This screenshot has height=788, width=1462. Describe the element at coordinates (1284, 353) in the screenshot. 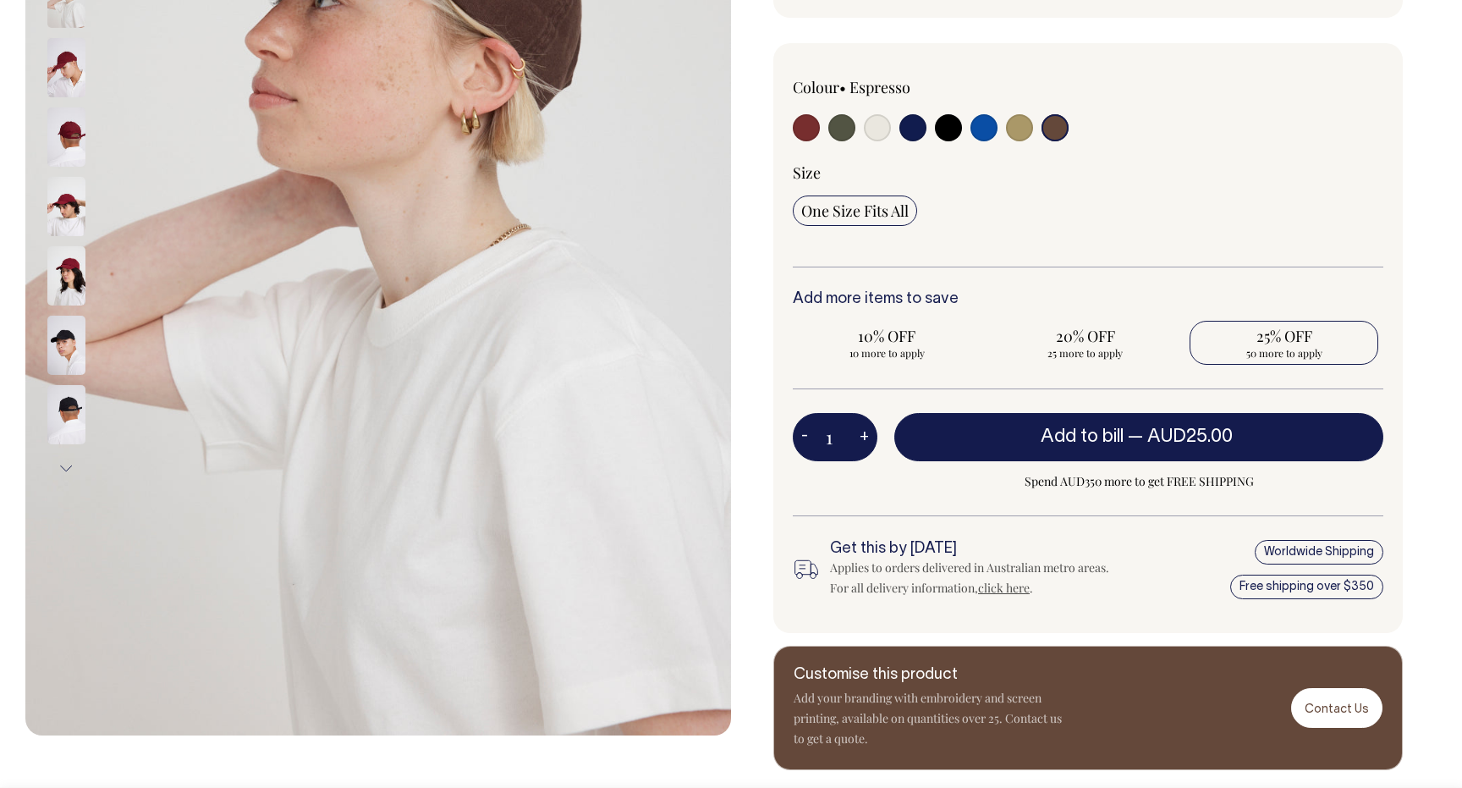

I see `span: 50 more to apply` at that location.